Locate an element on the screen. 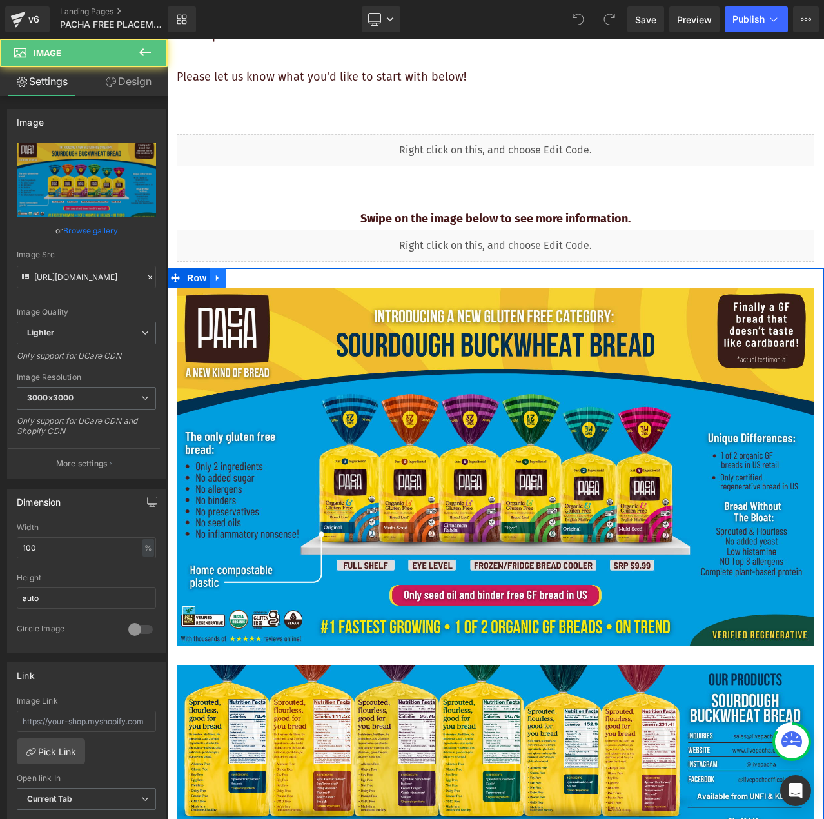  div: Dimension is located at coordinates (39, 499).